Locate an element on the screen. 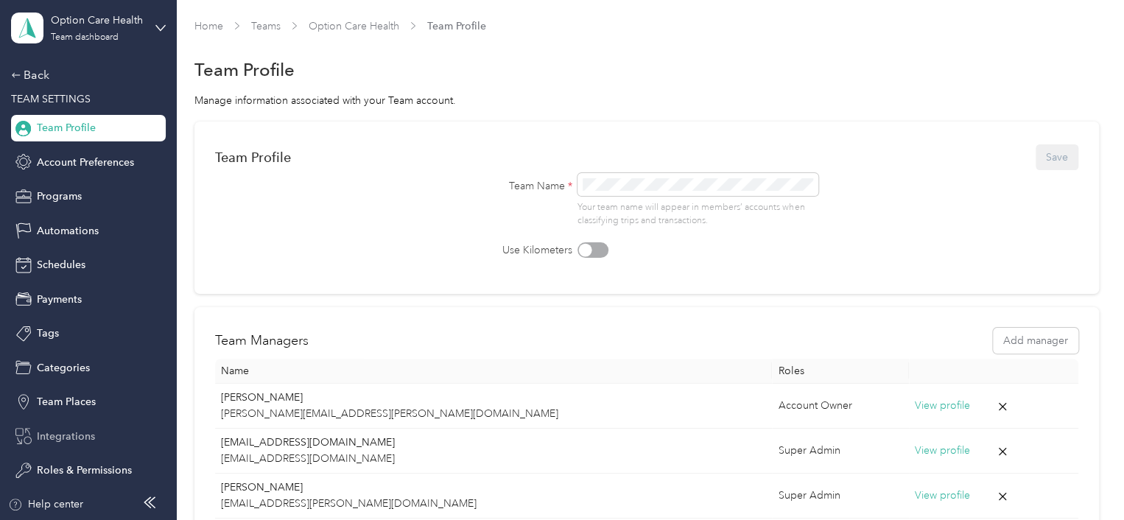 The image size is (1124, 520). div: Team Profile is located at coordinates (253, 157).